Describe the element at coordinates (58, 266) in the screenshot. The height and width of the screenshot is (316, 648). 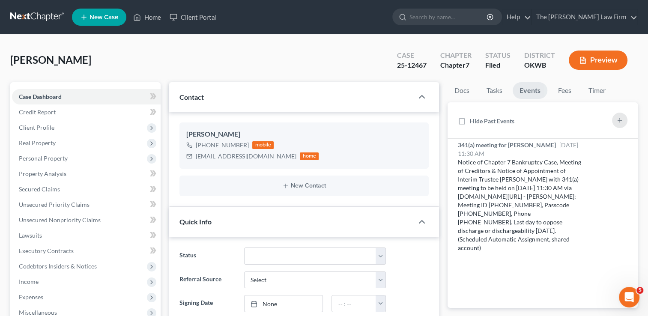
I see `span: Codebtors Insiders & Notices` at that location.